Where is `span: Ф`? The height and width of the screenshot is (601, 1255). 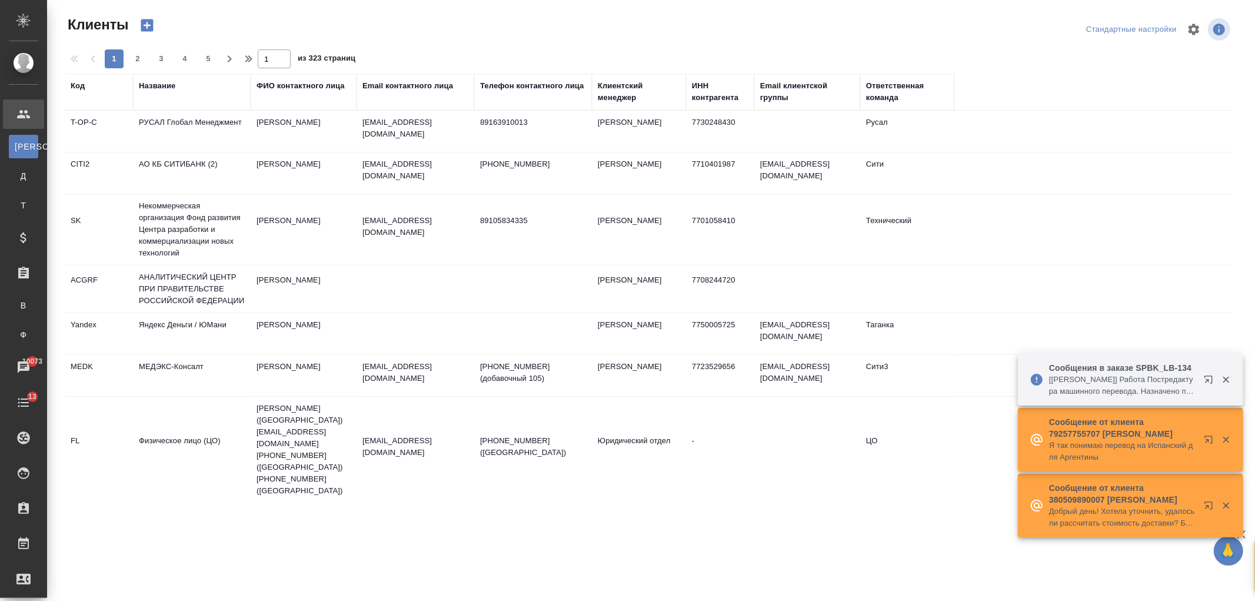 span: Ф is located at coordinates (24, 335).